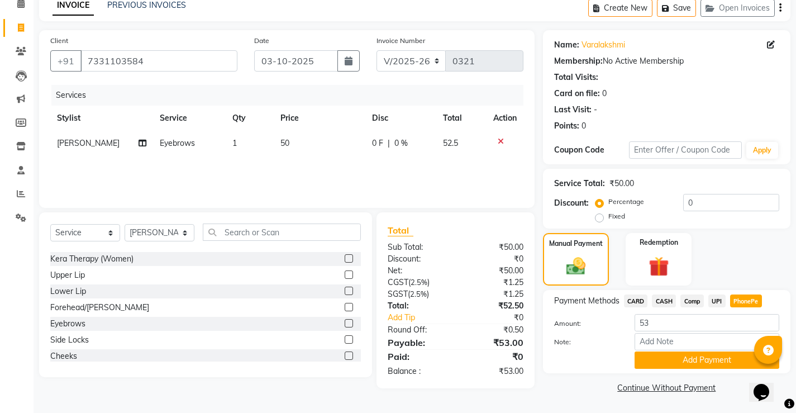 This screenshot has width=796, height=413. I want to click on span: UPI, so click(717, 301).